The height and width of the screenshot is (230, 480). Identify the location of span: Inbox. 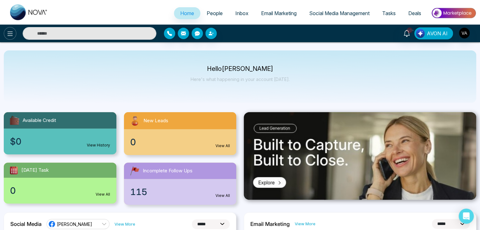
(242, 13).